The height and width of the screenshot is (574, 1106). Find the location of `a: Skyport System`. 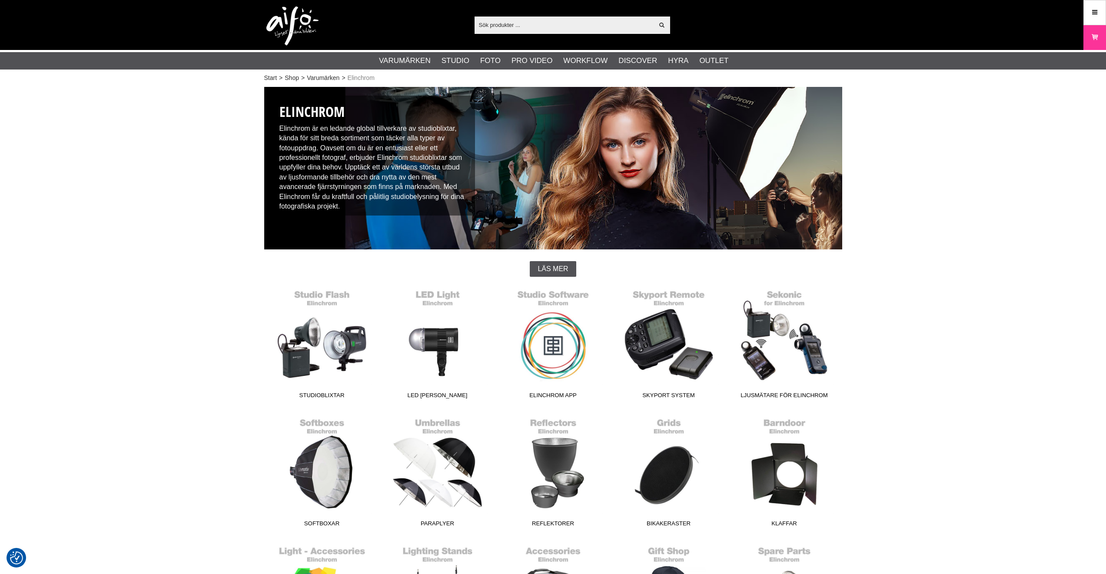

a: Skyport System is located at coordinates (669, 344).